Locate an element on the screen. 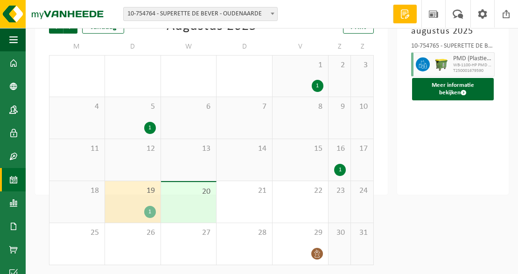 The width and height of the screenshot is (518, 274). span: 25 is located at coordinates (77, 233).